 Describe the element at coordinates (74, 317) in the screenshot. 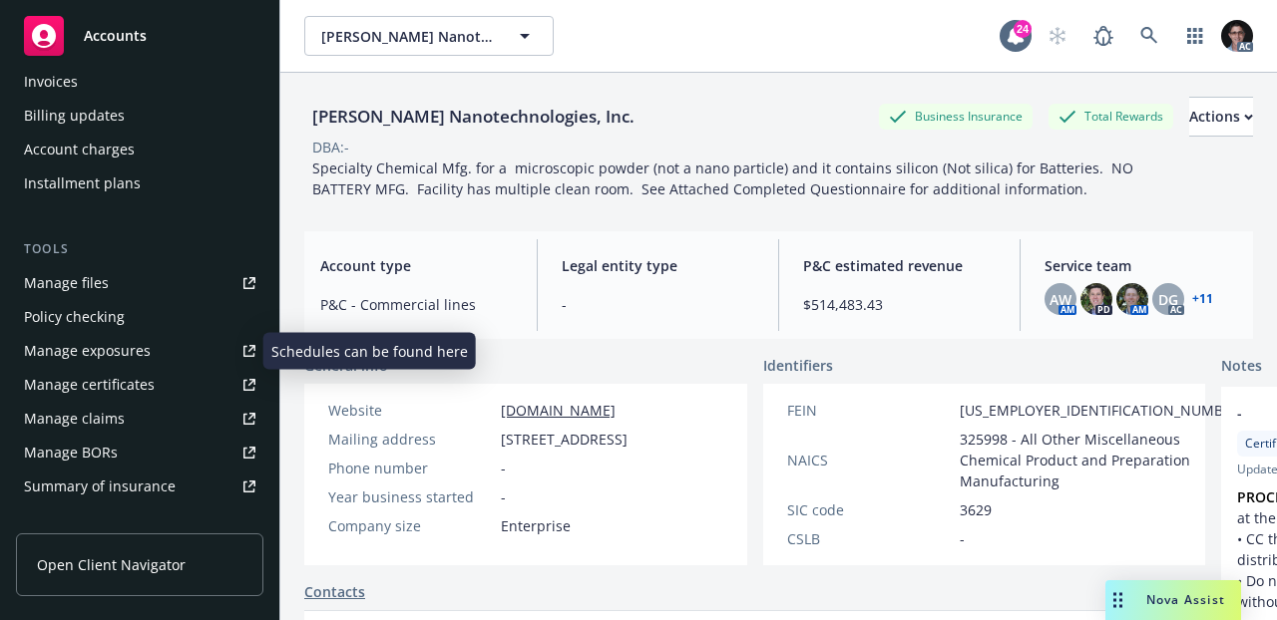

I see `div: Policy checking` at that location.